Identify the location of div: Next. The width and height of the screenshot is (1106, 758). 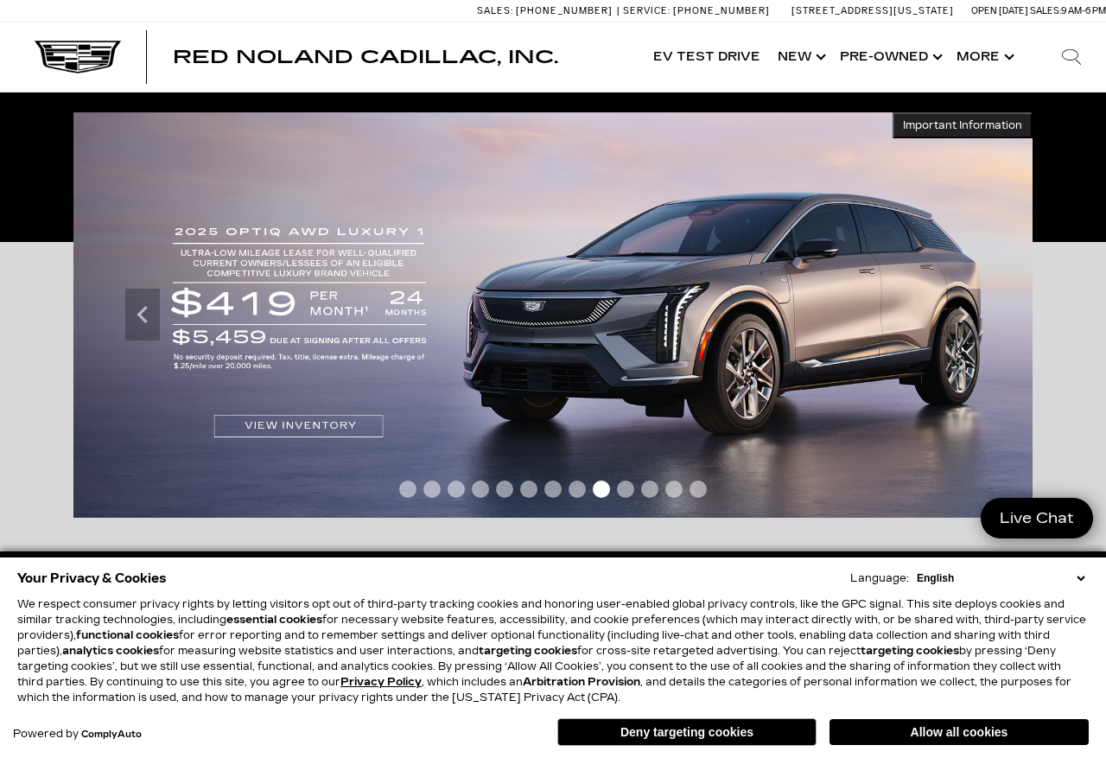
(964, 315).